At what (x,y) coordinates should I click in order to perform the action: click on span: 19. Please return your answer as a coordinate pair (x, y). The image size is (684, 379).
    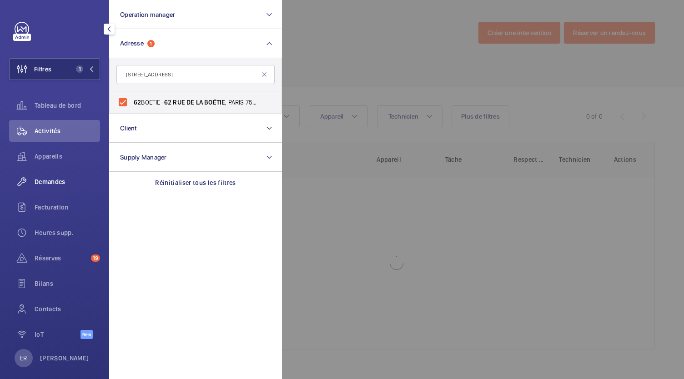
    Looking at the image, I should click on (95, 258).